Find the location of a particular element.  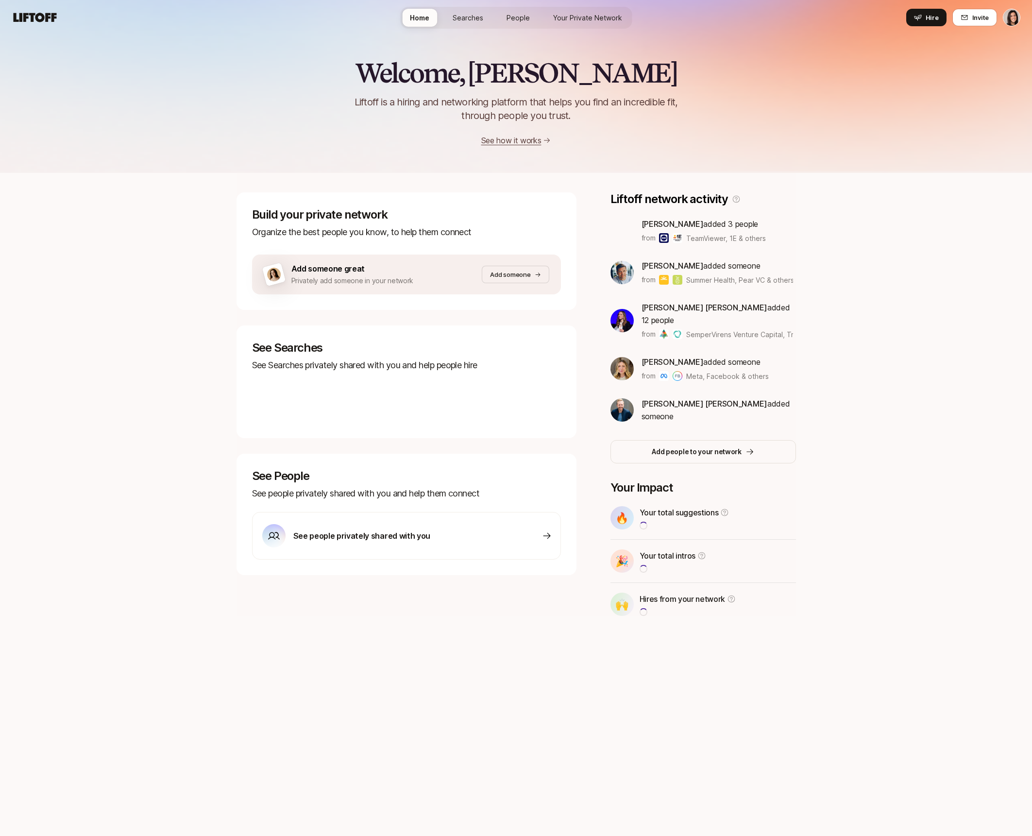

button: Add someone is located at coordinates (515, 274).